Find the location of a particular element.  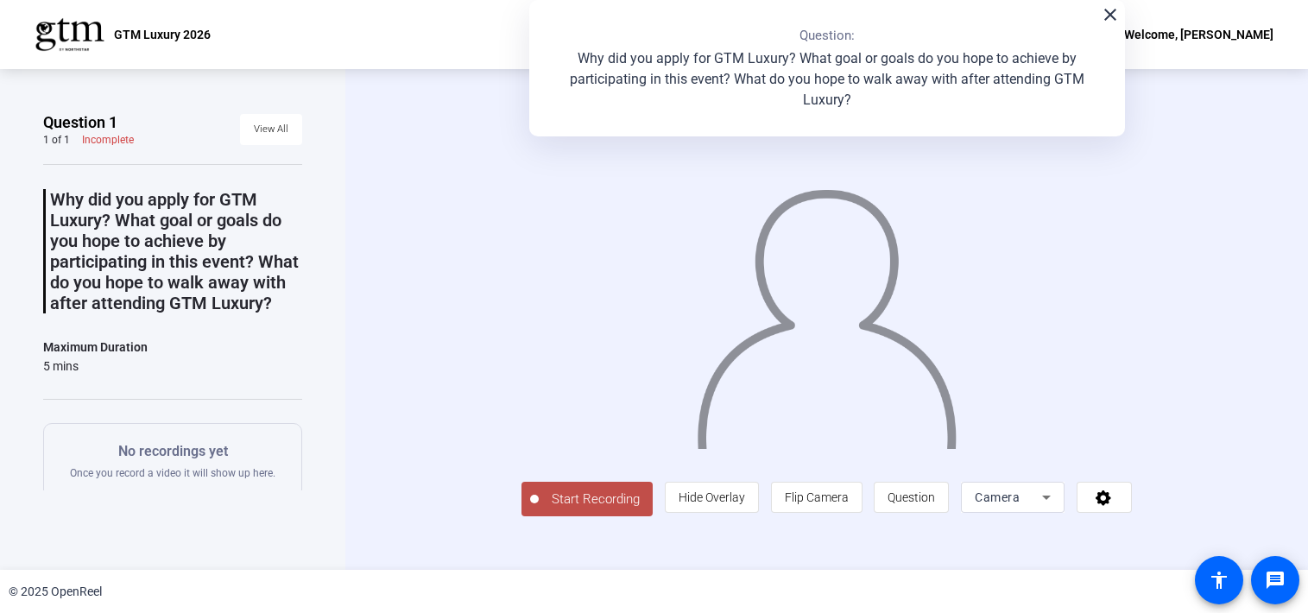

span: Camera is located at coordinates (997, 497).